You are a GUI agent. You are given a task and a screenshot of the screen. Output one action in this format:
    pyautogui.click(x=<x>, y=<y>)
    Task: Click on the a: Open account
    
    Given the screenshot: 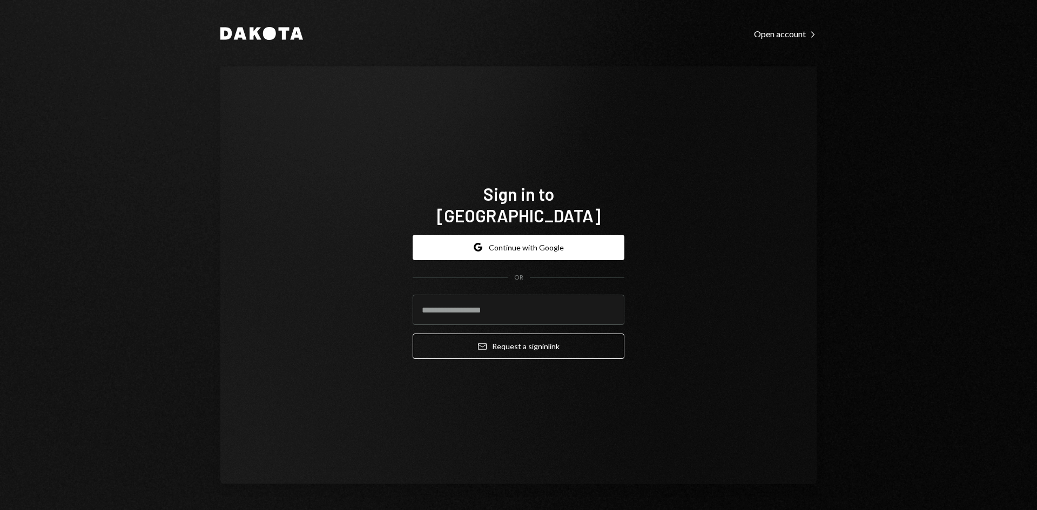 What is the action you would take?
    pyautogui.click(x=785, y=33)
    